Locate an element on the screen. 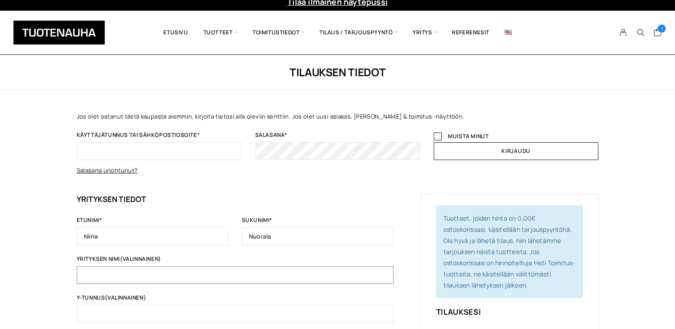  a: Cart is located at coordinates (657, 33).